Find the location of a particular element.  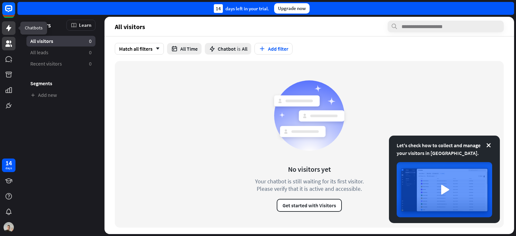

span: Visitors is located at coordinates (41, 25).